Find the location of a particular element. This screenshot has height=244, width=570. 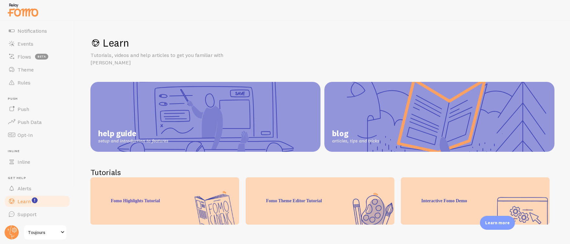

a: Events is located at coordinates (37, 44).